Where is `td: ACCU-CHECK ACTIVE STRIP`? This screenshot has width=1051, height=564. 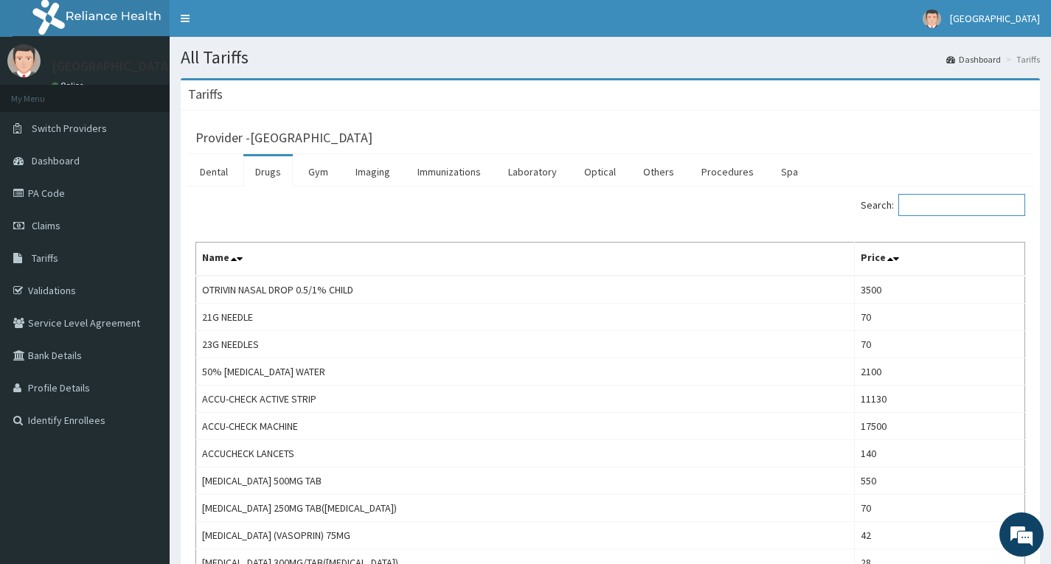
td: ACCU-CHECK ACTIVE STRIP is located at coordinates (525, 399).